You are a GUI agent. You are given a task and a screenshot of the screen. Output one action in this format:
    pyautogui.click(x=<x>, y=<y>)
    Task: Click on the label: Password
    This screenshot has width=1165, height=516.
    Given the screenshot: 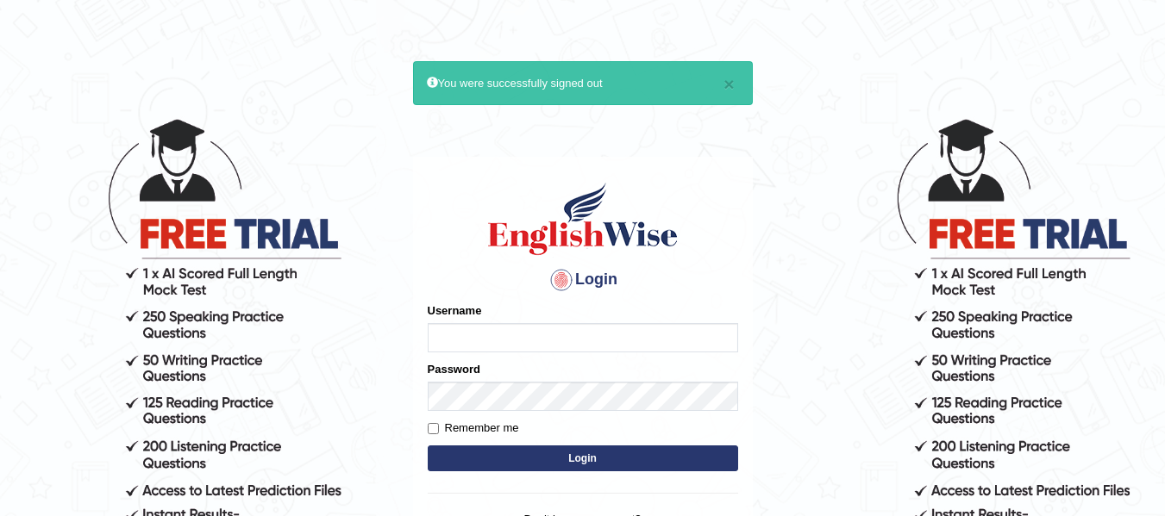 What is the action you would take?
    pyautogui.click(x=453, y=369)
    